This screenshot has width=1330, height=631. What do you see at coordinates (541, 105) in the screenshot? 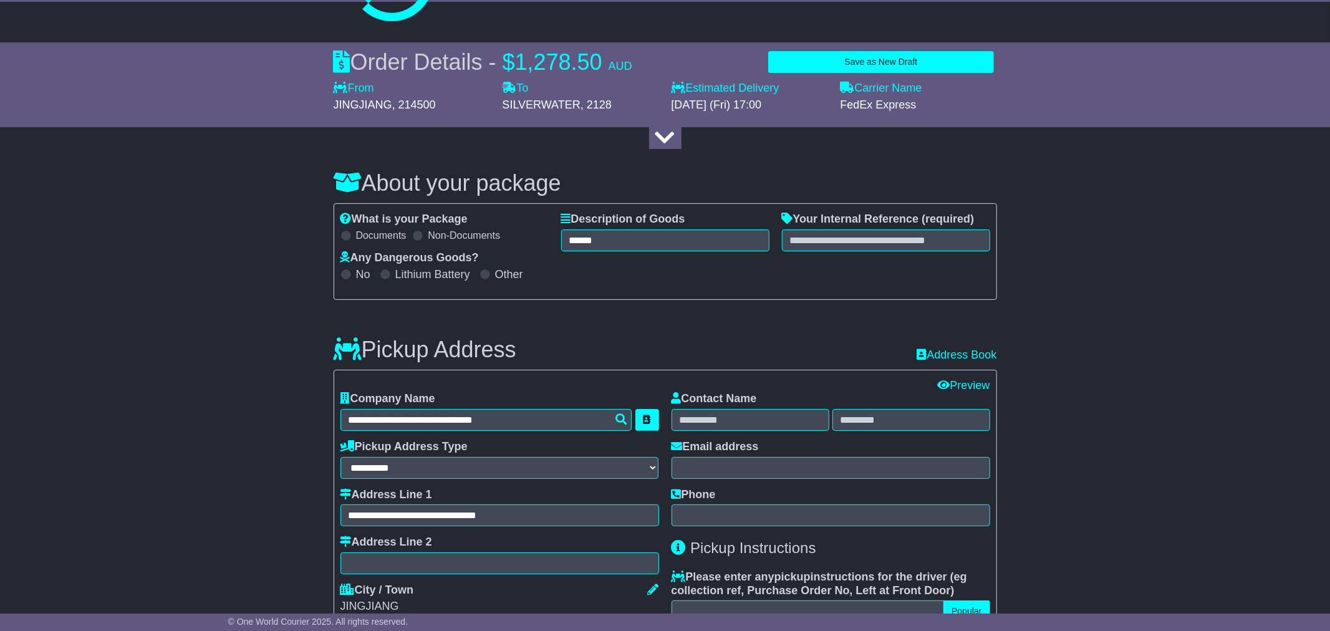
I see `span: SILVERWATER` at bounding box center [541, 105].